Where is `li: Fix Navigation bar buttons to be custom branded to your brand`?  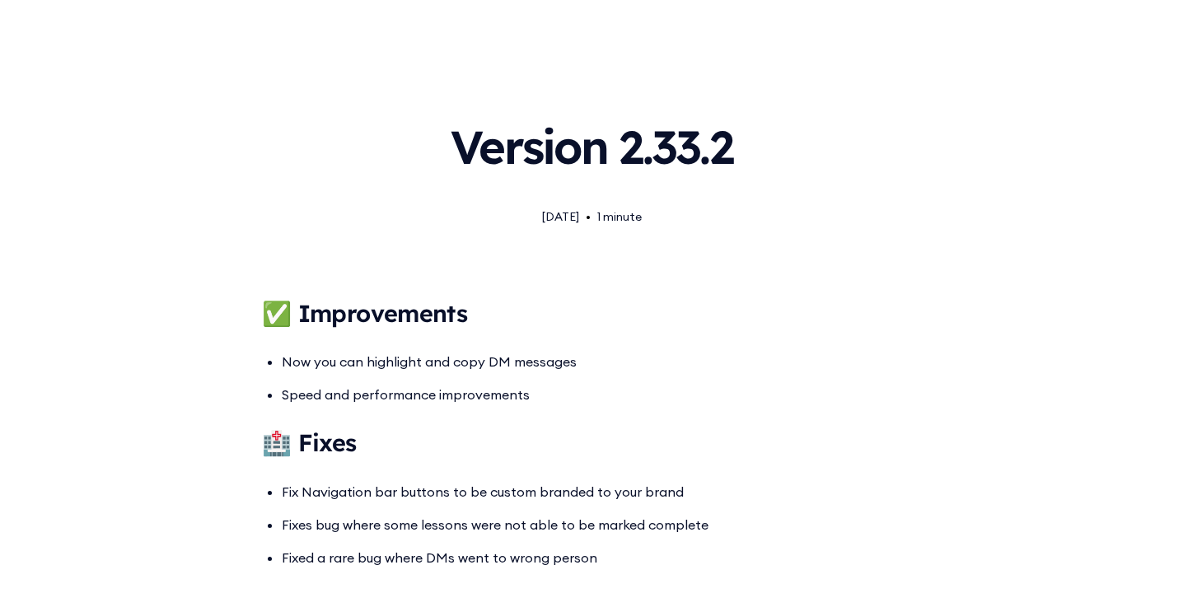 li: Fix Navigation bar buttons to be custom branded to your brand is located at coordinates (601, 492).